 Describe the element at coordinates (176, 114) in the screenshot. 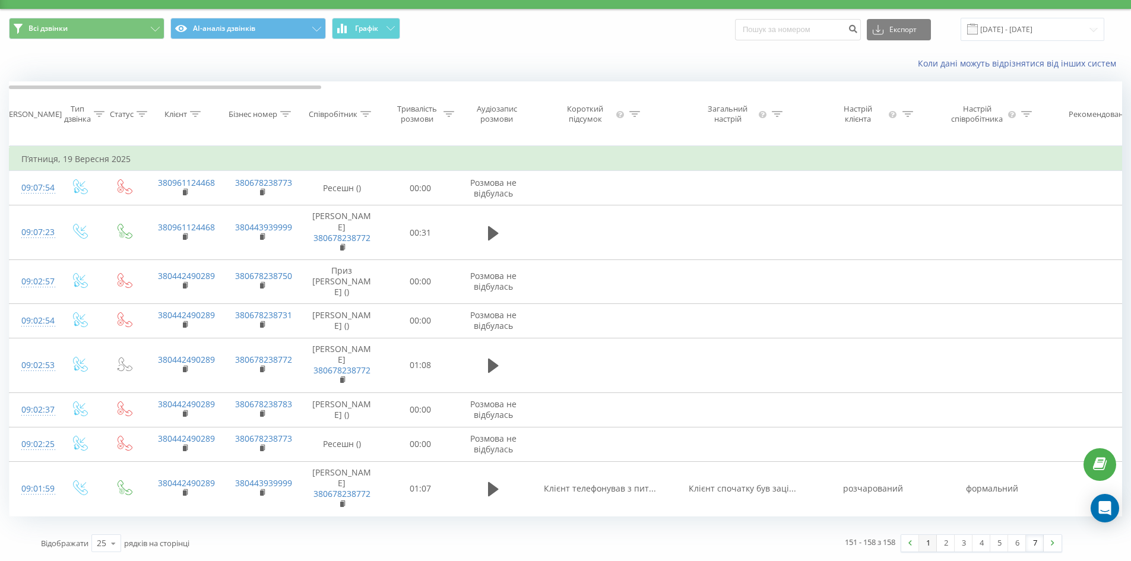

I see `div: Клієнт` at that location.